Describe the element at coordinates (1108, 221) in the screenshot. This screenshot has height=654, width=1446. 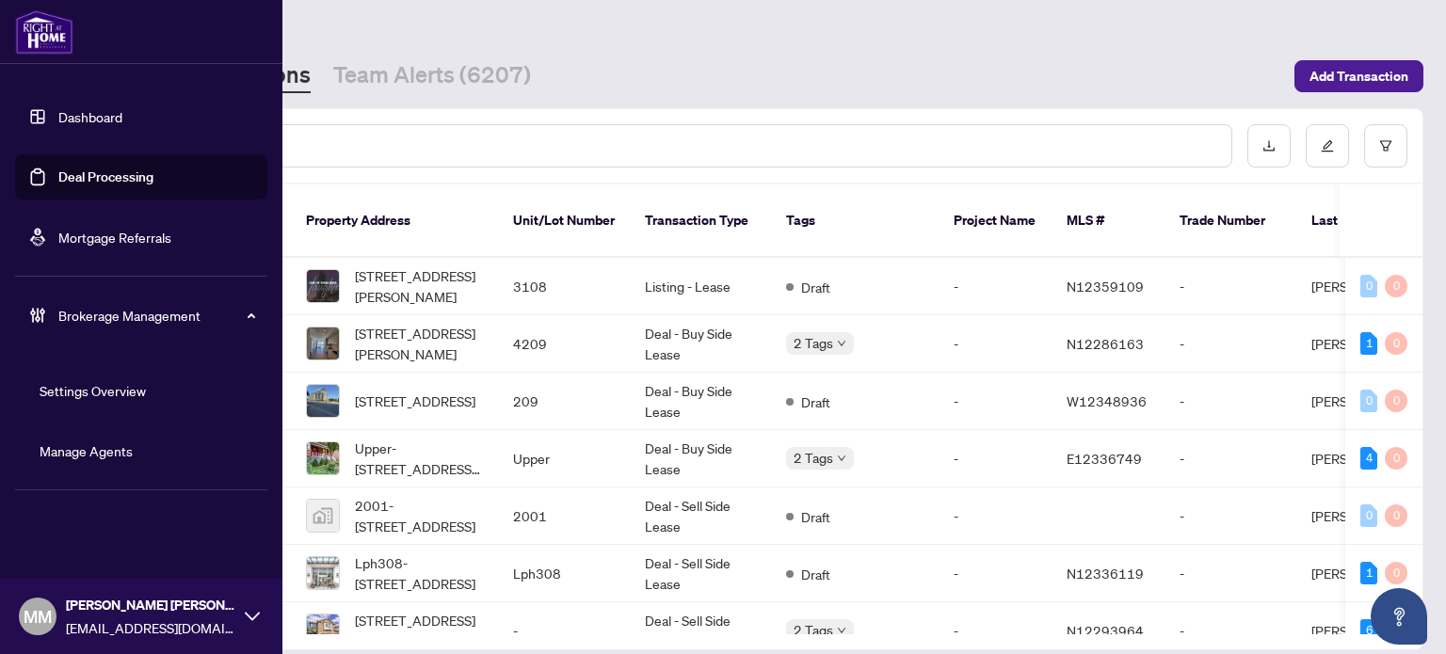
I see `th: MLS #` at that location.